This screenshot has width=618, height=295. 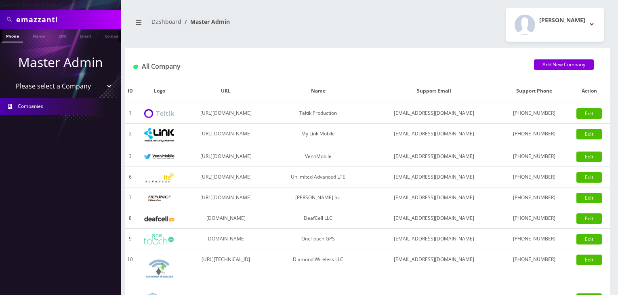 What do you see at coordinates (166, 21) in the screenshot?
I see `a: Dashboard` at bounding box center [166, 21].